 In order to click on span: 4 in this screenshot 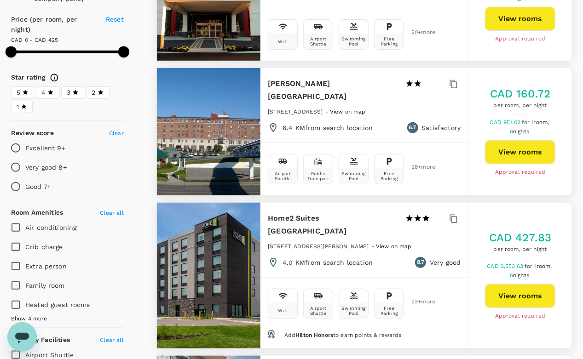, I will do `click(43, 92)`.